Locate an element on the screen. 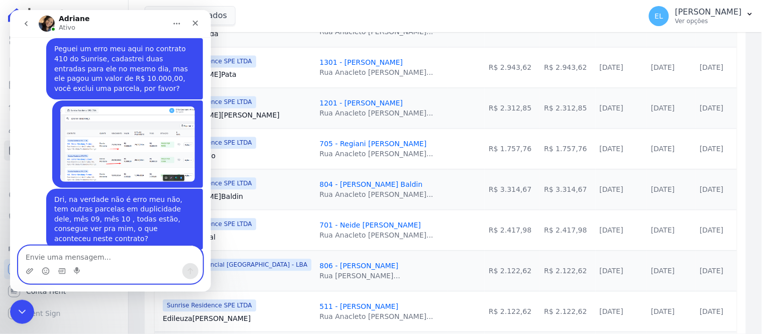  div: Peguei um erro meu aqui no contrato 410 do Sunrise, cadastrei duas entradas para ele no mesmo dia... is located at coordinates (115, 59).